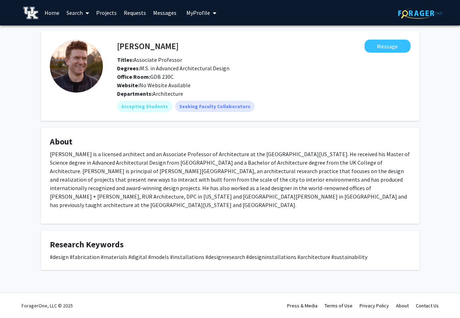 Image resolution: width=460 pixels, height=318 pixels. I want to click on a: Projects, so click(106, 13).